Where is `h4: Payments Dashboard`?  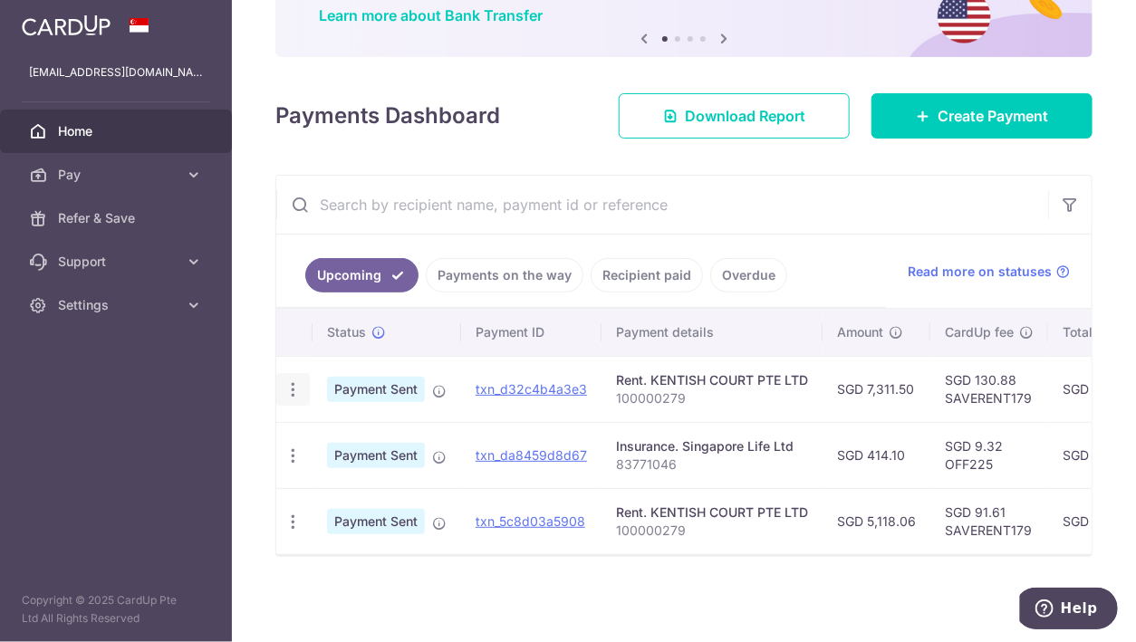 h4: Payments Dashboard is located at coordinates (388, 116).